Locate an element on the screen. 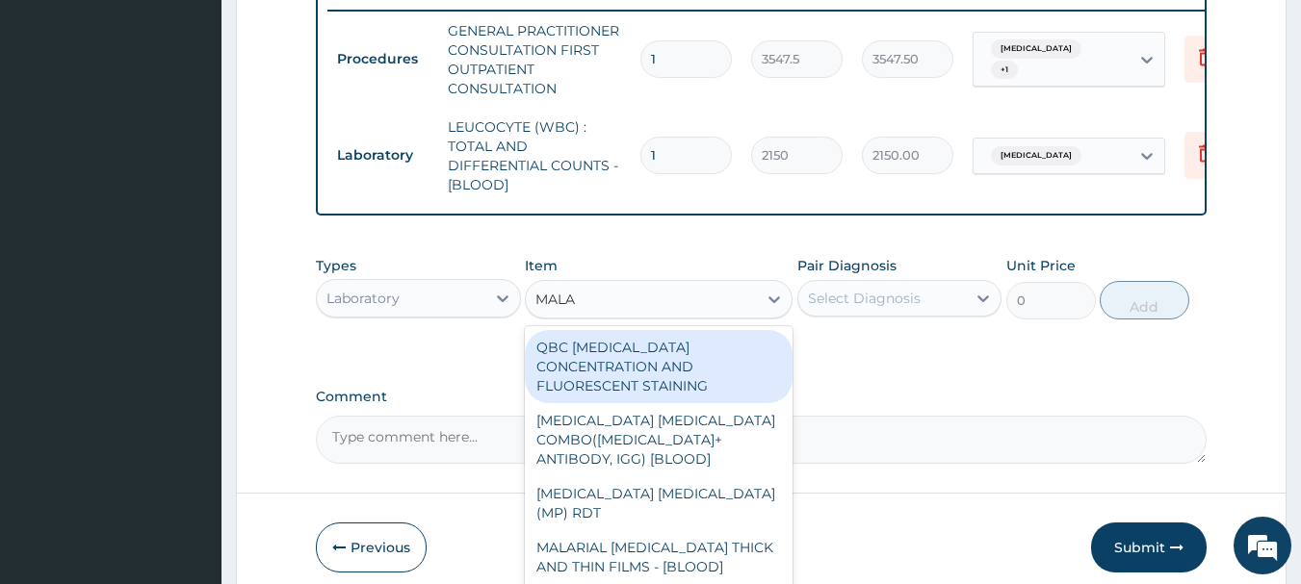  button: Add is located at coordinates (1144, 300).